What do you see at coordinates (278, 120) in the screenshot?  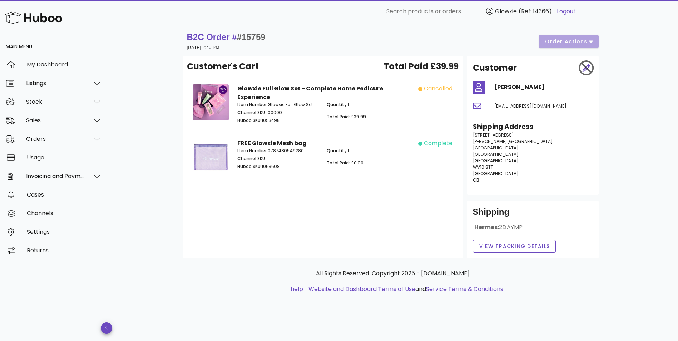 I see `p: 1053498` at bounding box center [278, 120].